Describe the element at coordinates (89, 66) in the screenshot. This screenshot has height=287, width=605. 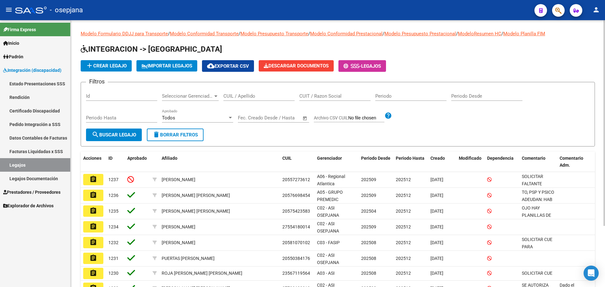
I see `mat-icon: add` at that location.